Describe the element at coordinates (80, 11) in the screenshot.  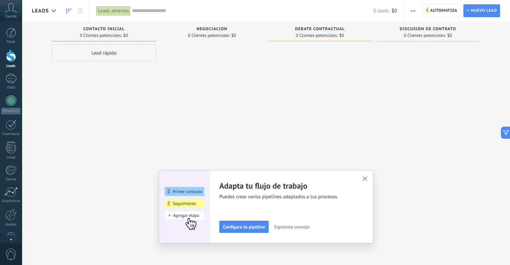
I see `a: Lista` at that location.